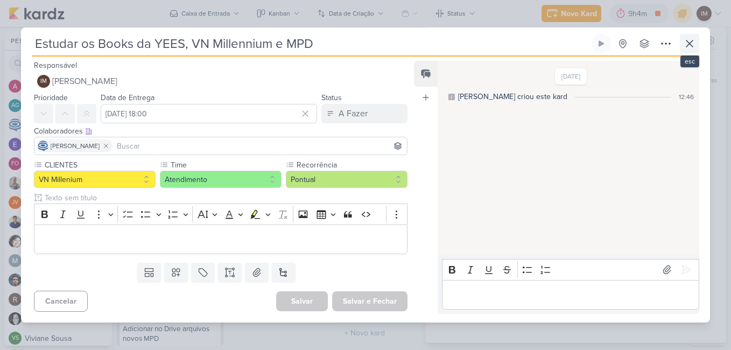 The width and height of the screenshot is (731, 350). Describe the element at coordinates (51, 97) in the screenshot. I see `label: Prioridade` at that location.